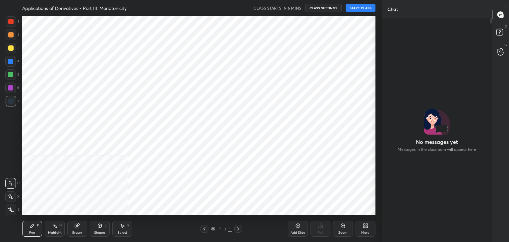 The height and width of the screenshot is (242, 509). I want to click on div: 2, so click(12, 35).